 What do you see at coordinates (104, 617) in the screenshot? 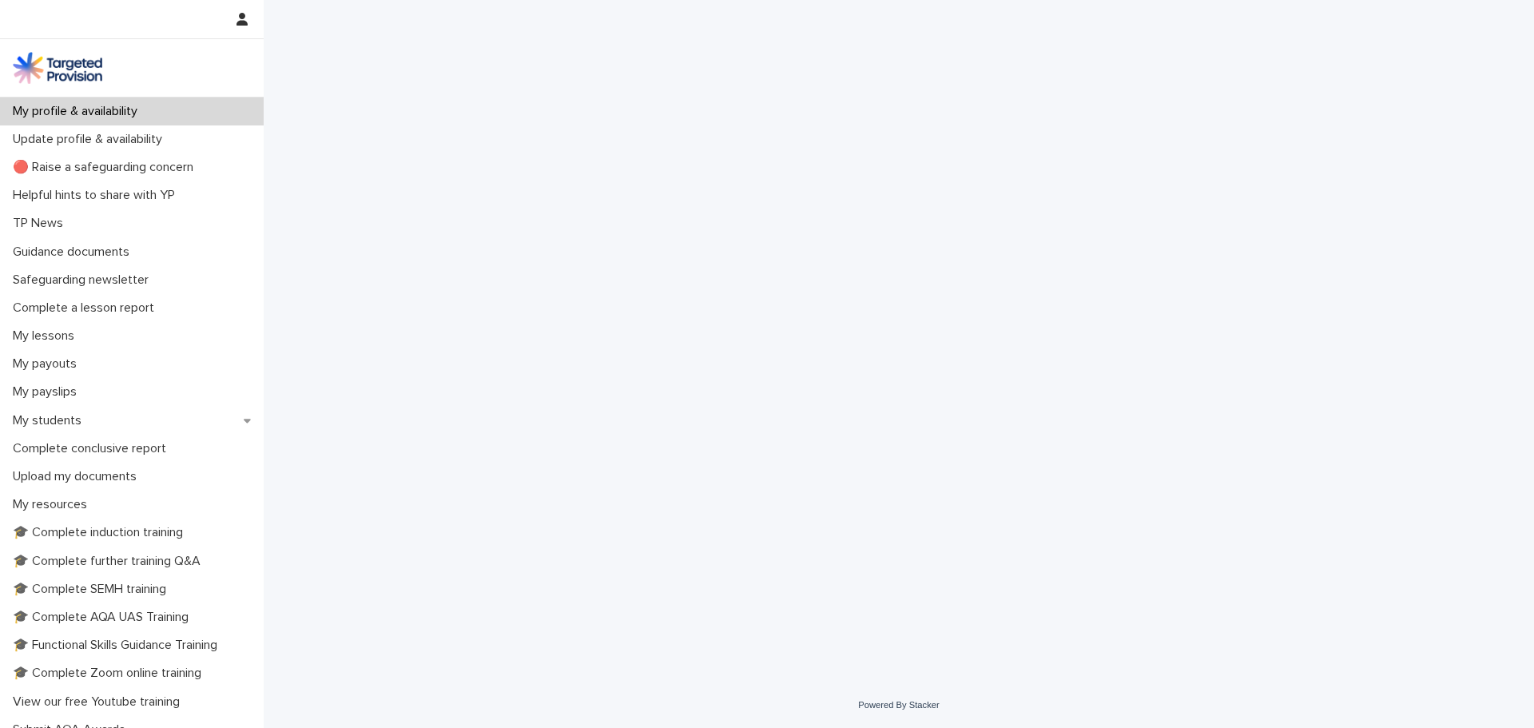
I see `p: 🎓 Complete AQA UAS Training` at bounding box center [104, 617].